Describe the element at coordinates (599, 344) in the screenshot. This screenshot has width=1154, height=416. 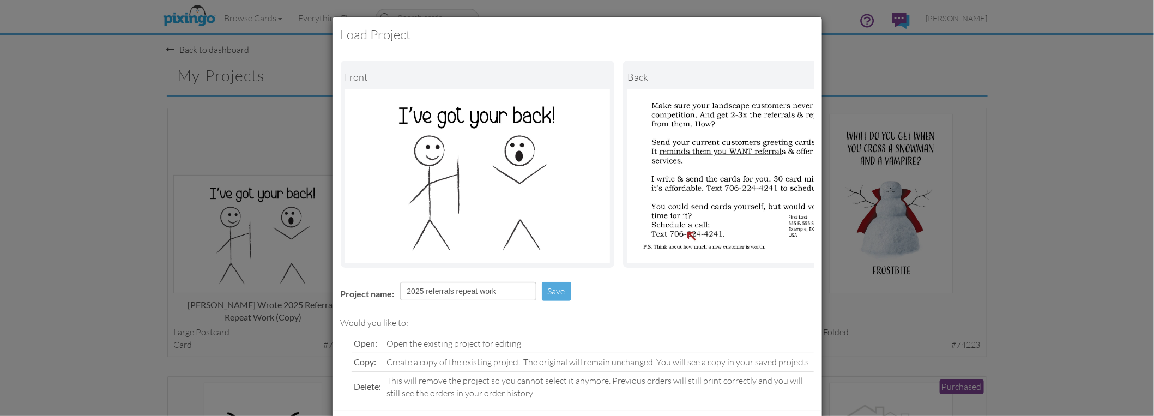
I see `td: Open the existing project for editing` at that location.